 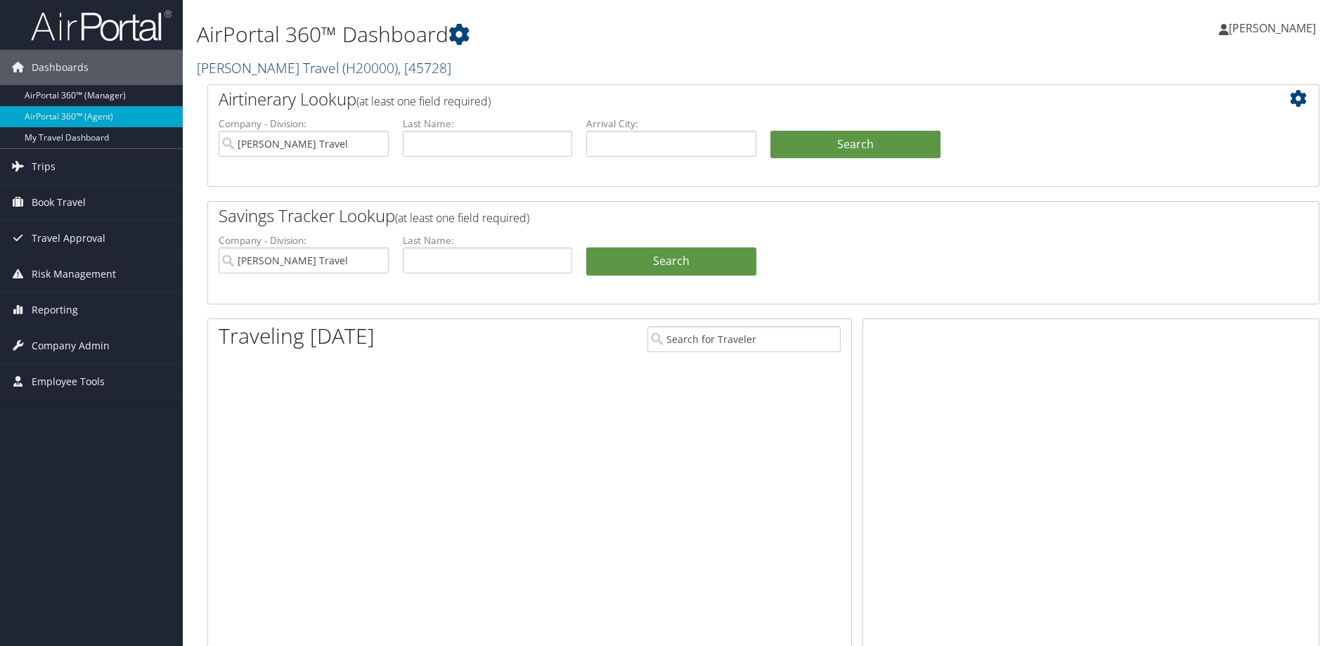 What do you see at coordinates (304, 260) in the screenshot?
I see `input: search accounts` at bounding box center [304, 260].